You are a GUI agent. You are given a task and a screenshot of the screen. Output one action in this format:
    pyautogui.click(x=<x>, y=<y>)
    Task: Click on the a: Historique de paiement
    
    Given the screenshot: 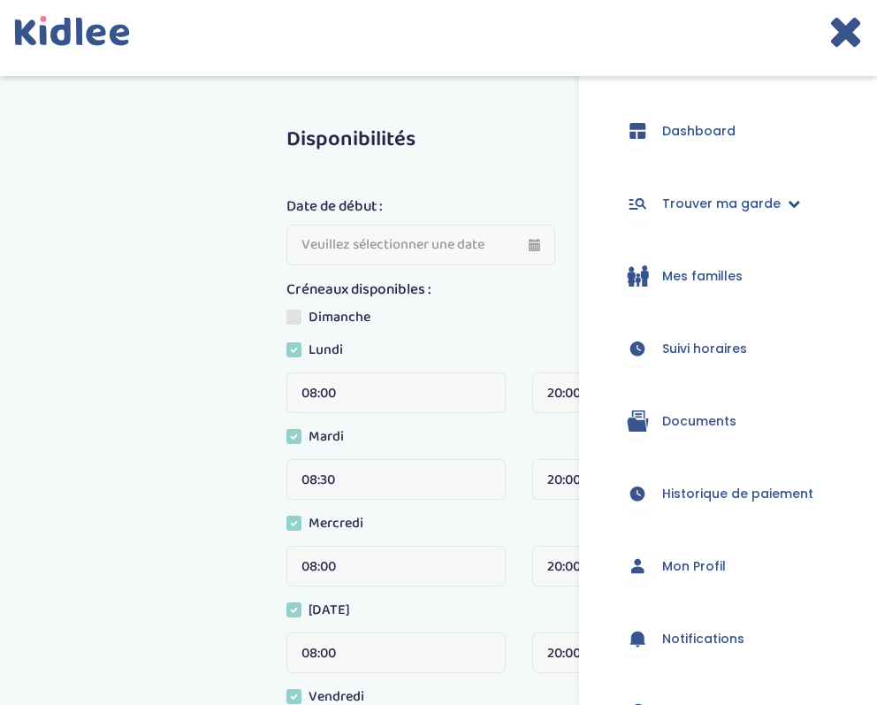 What is the action you would take?
    pyautogui.click(x=728, y=493)
    